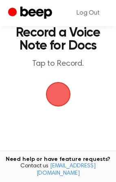 The image size is (116, 182). I want to click on img: Beep Logo, so click(58, 94).